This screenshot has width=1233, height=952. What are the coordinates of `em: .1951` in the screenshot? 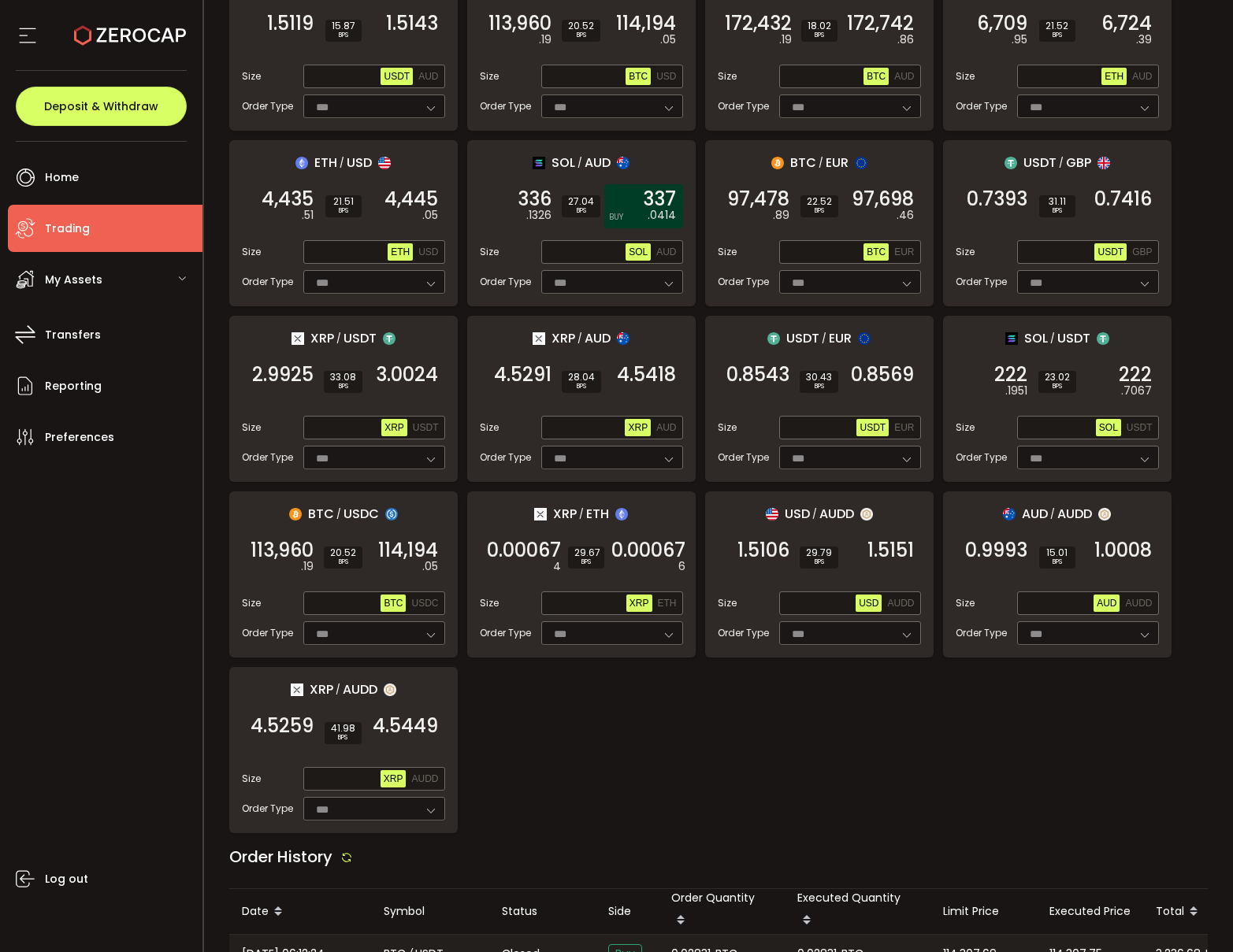 It's located at (1016, 391).